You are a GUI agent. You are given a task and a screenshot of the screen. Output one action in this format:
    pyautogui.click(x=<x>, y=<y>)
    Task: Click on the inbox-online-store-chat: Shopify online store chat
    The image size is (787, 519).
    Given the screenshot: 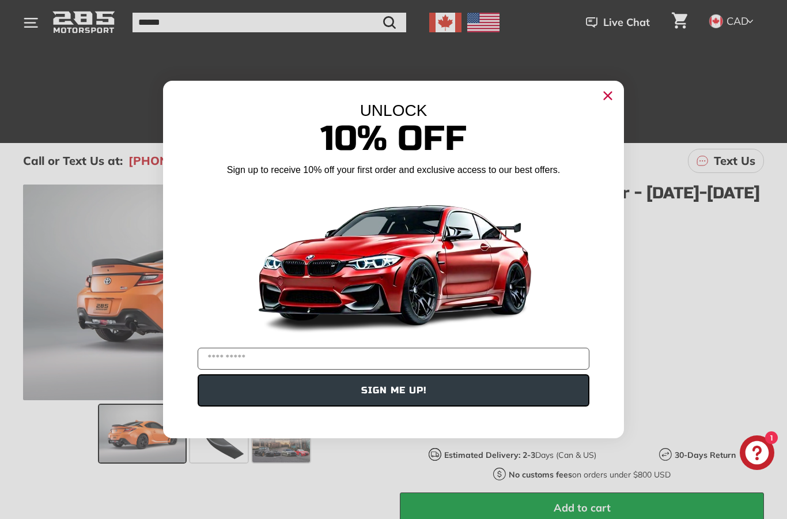 What is the action you would take?
    pyautogui.click(x=757, y=453)
    